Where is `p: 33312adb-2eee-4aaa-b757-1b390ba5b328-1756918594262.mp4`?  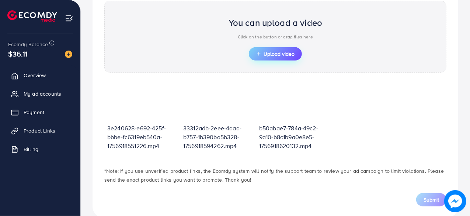
p: 33312adb-2eee-4aaa-b757-1b390ba5b328-1756918594262.mp4 is located at coordinates (218, 137).